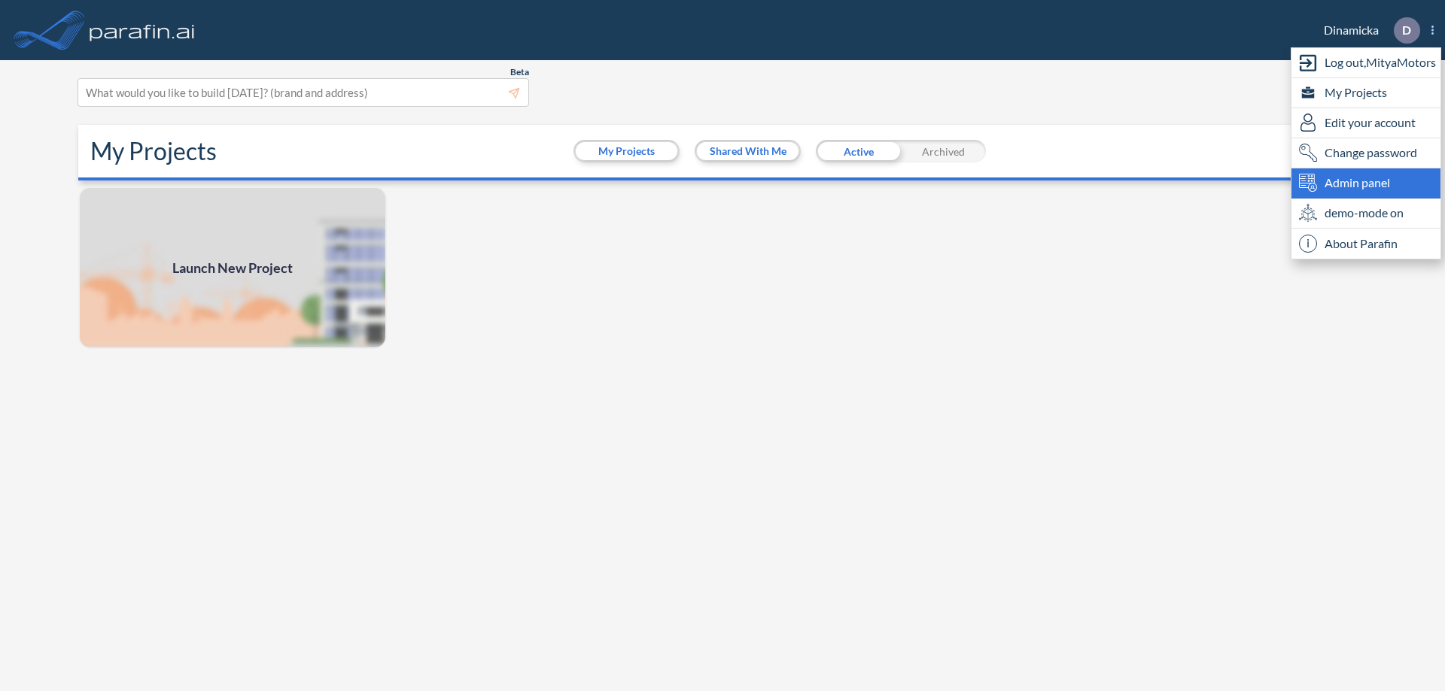  I want to click on span: Edit your account, so click(1369, 123).